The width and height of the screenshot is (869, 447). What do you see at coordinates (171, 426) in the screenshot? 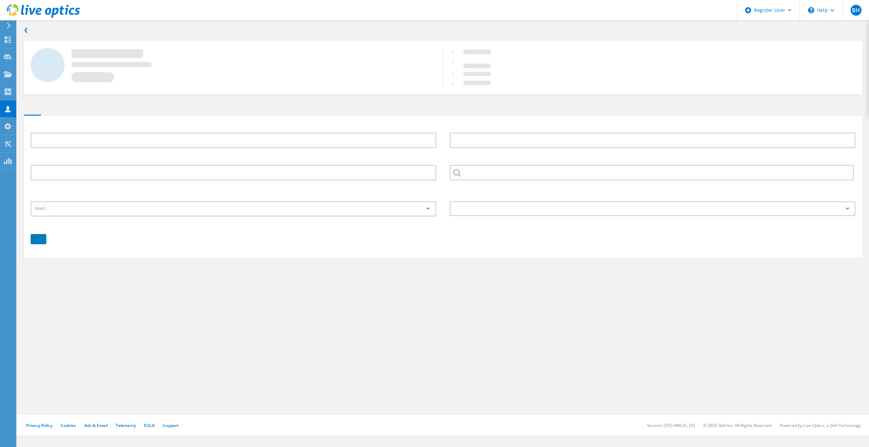
I see `a: Support` at bounding box center [171, 426].